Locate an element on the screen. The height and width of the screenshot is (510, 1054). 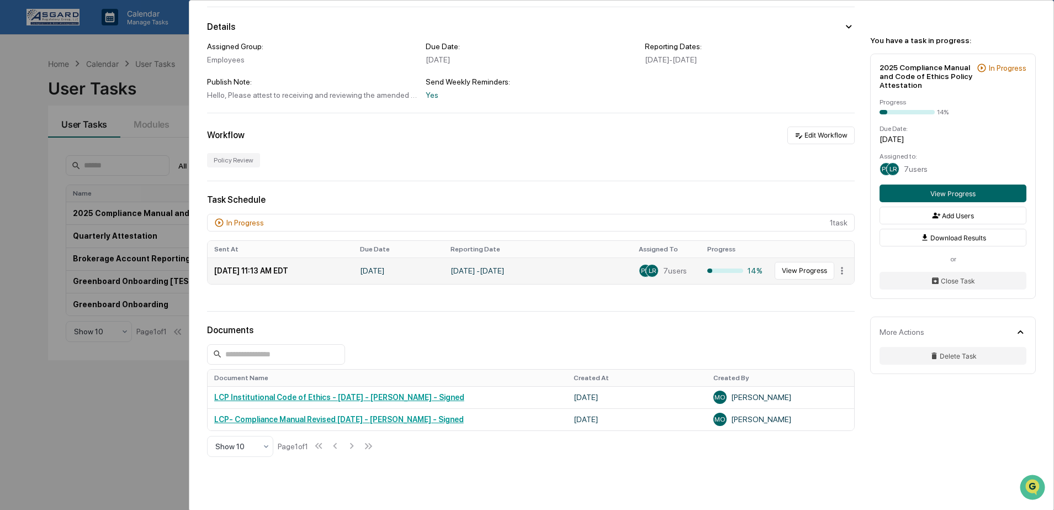
a: 🗄️Attestations is located at coordinates (108, 231).